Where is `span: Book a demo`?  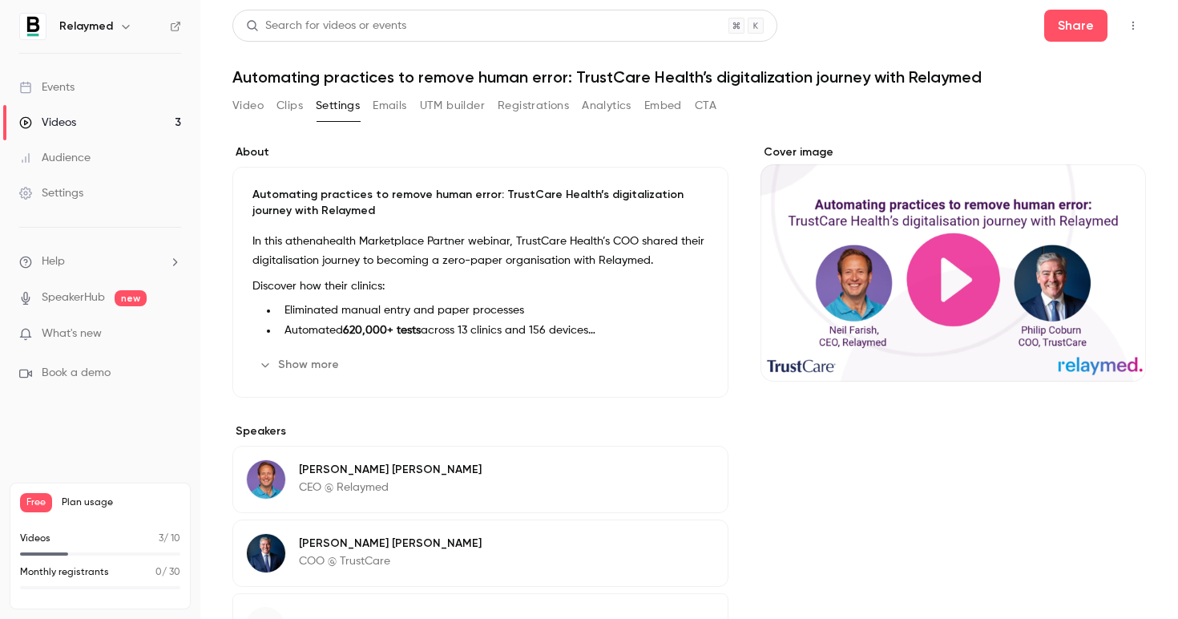 span: Book a demo is located at coordinates (76, 373).